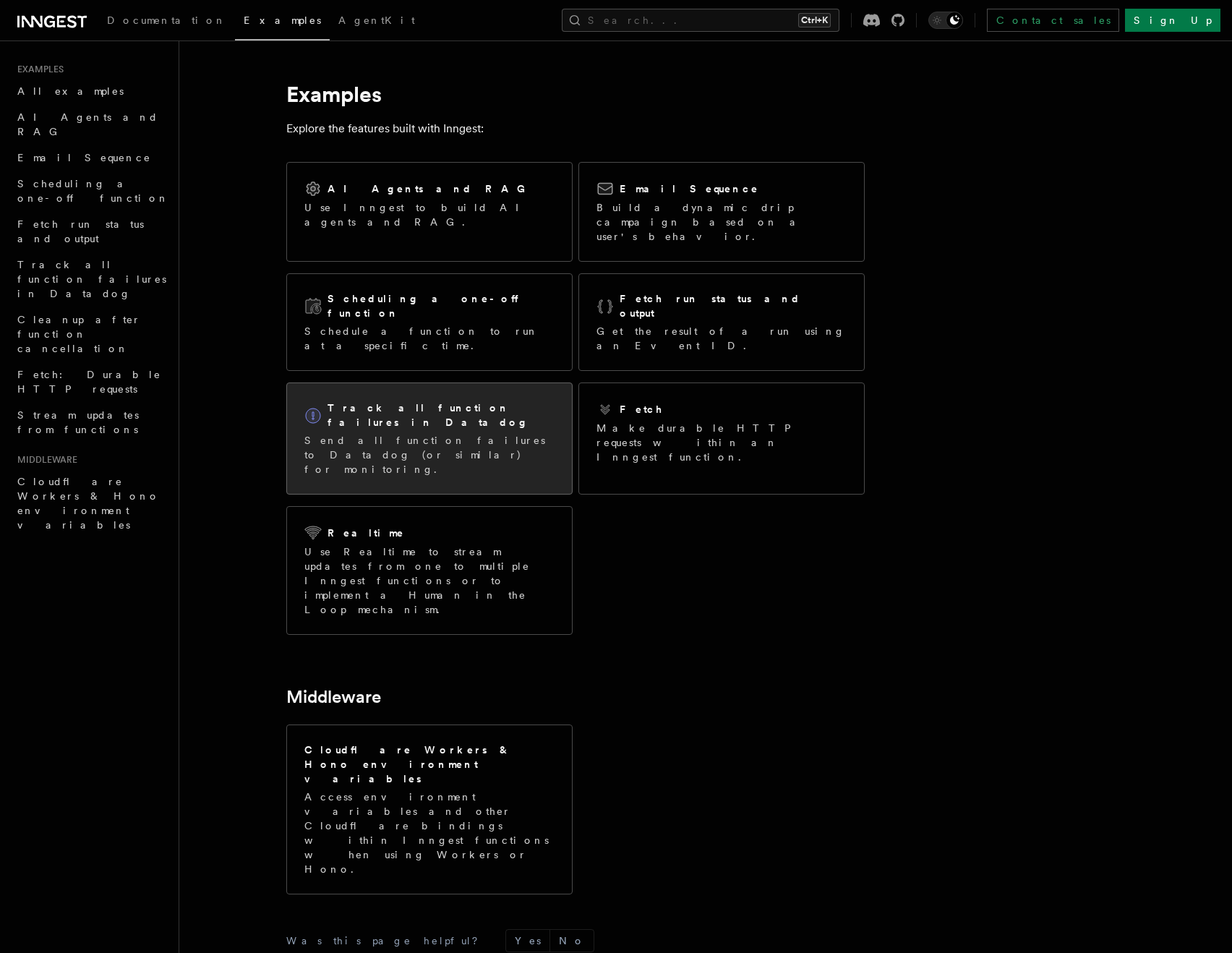 This screenshot has width=1232, height=953. I want to click on a: Email Sequence, so click(91, 158).